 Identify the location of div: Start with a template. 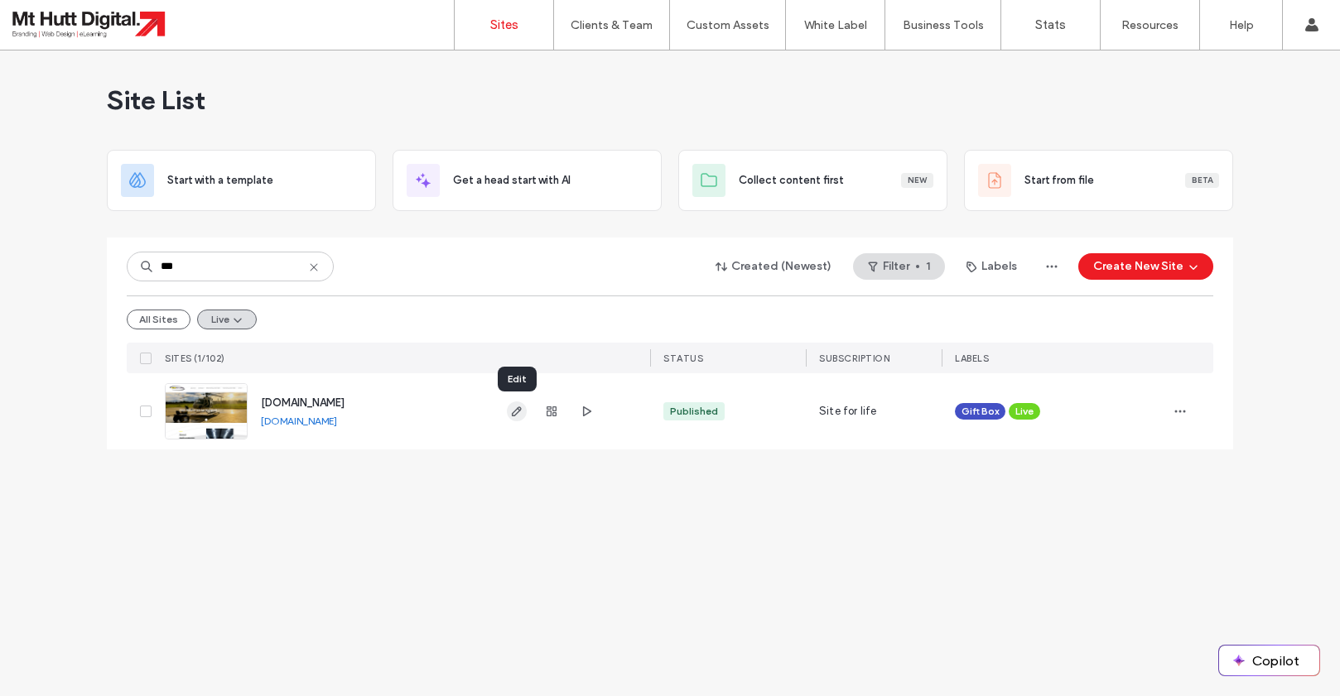
(241, 181).